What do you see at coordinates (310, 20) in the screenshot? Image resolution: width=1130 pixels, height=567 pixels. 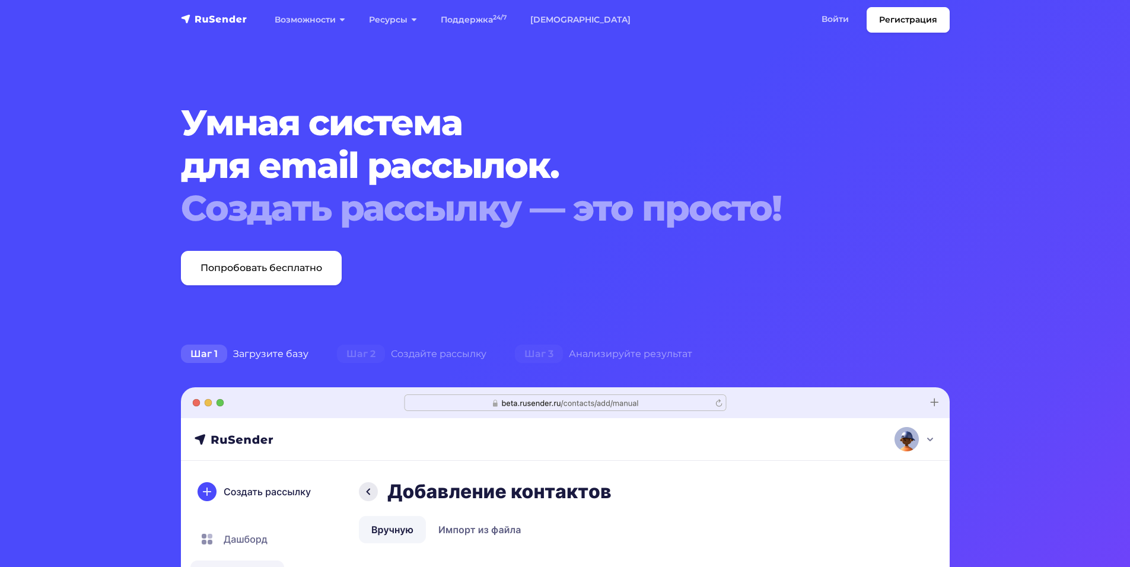 I see `a: Возможности` at bounding box center [310, 20].